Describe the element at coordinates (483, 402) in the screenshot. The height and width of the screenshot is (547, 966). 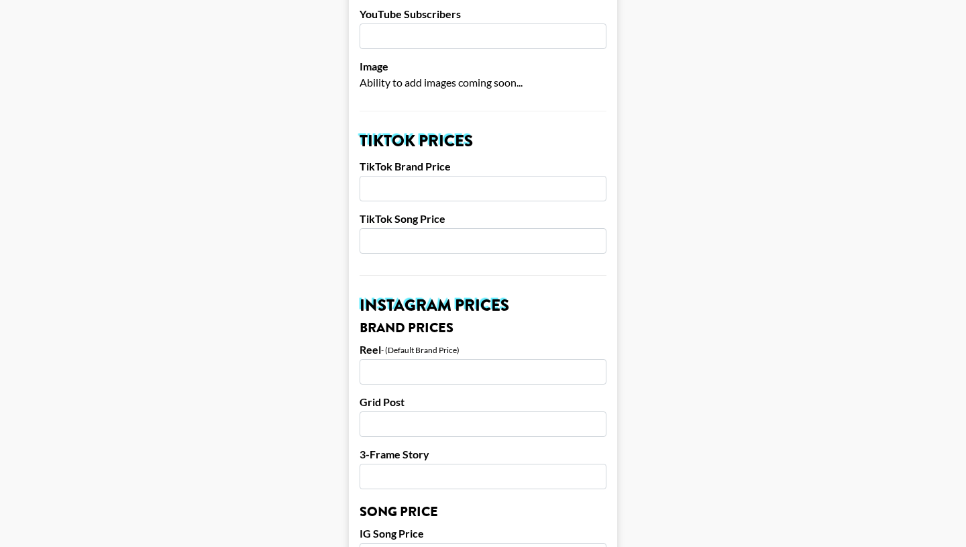
I see `label: Grid Post` at that location.